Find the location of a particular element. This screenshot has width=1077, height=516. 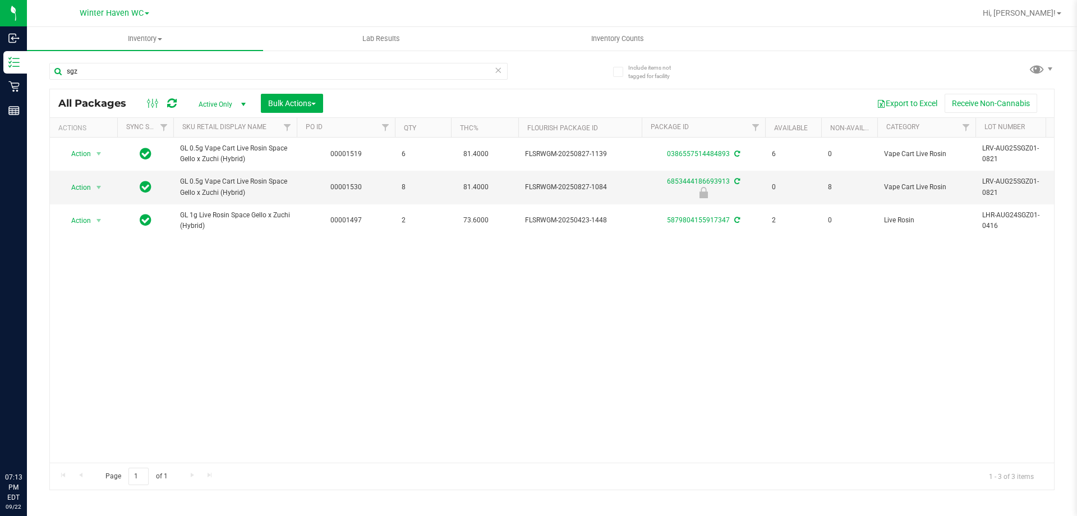

a: Qty is located at coordinates (410, 128).